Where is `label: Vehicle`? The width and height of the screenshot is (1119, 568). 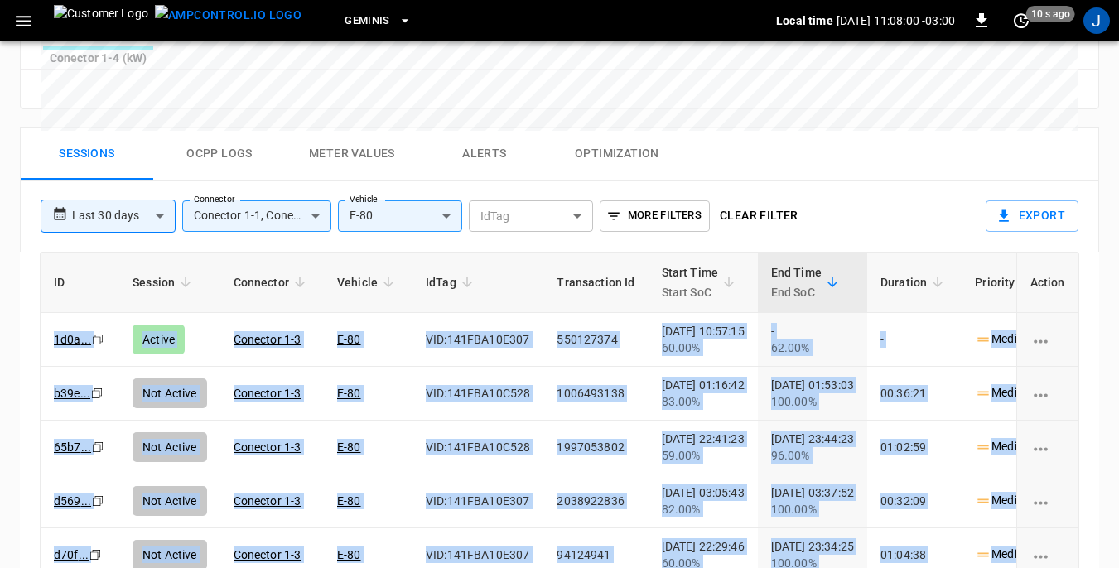 label: Vehicle is located at coordinates (364, 200).